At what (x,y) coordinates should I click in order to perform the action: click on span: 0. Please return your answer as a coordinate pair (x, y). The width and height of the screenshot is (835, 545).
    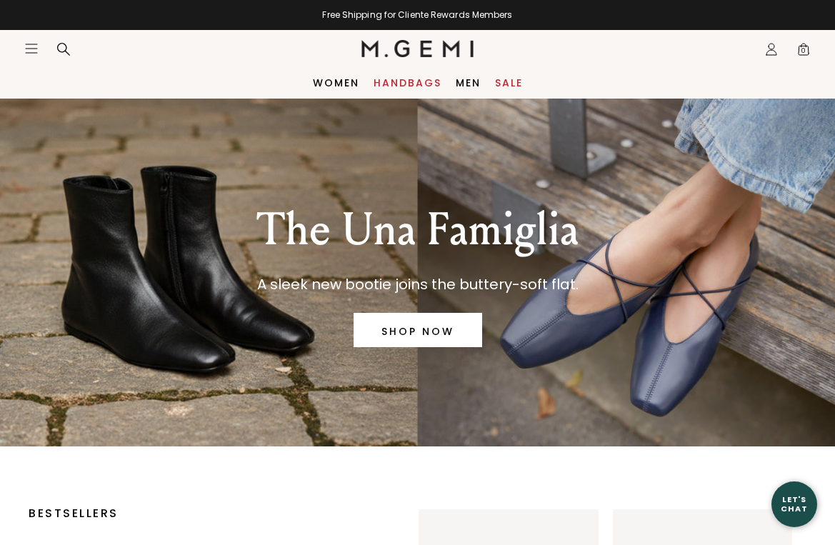
    Looking at the image, I should click on (803, 52).